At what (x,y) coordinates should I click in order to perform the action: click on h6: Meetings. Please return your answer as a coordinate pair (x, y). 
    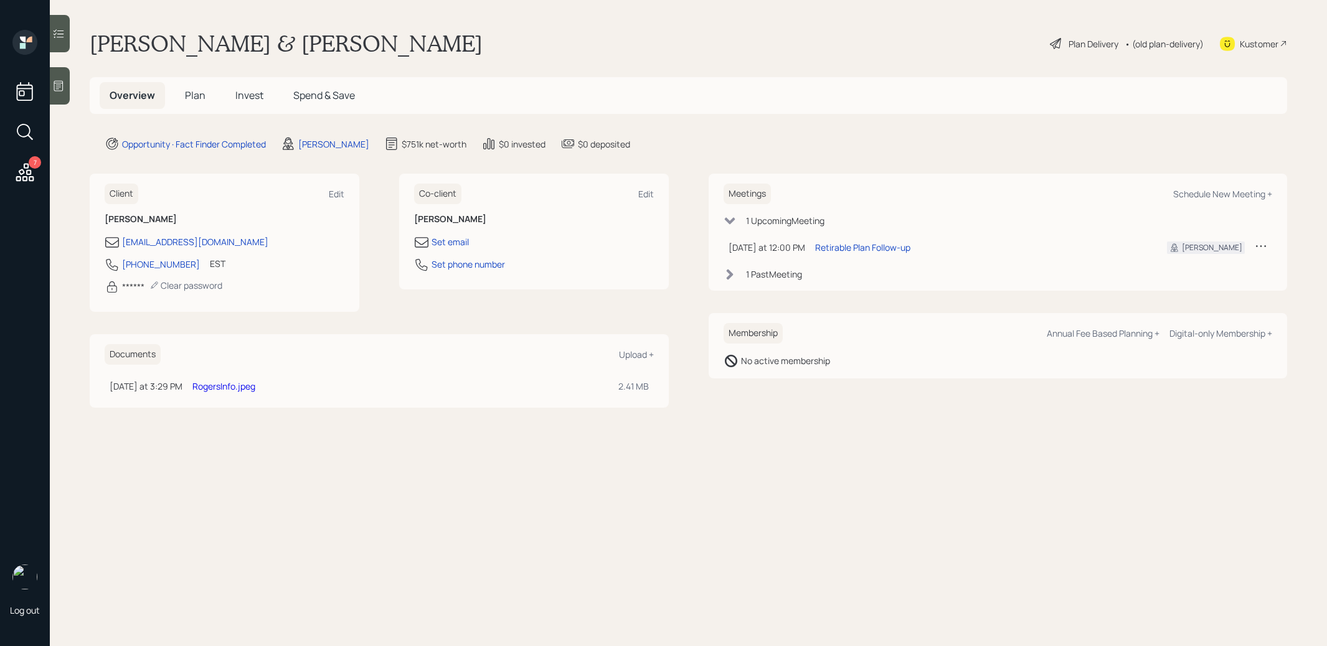
    Looking at the image, I should click on (747, 194).